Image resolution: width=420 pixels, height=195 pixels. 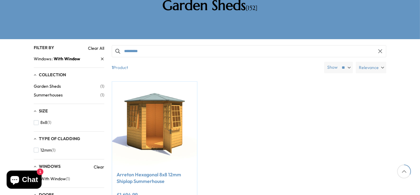 What do you see at coordinates (52, 75) in the screenshot?
I see `span: Collection` at bounding box center [52, 75].